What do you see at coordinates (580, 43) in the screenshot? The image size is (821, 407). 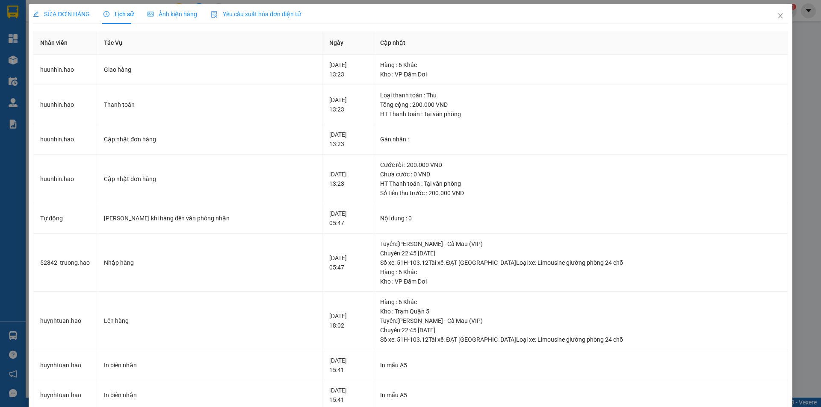 I see `th: Cập nhật` at bounding box center [580, 43].